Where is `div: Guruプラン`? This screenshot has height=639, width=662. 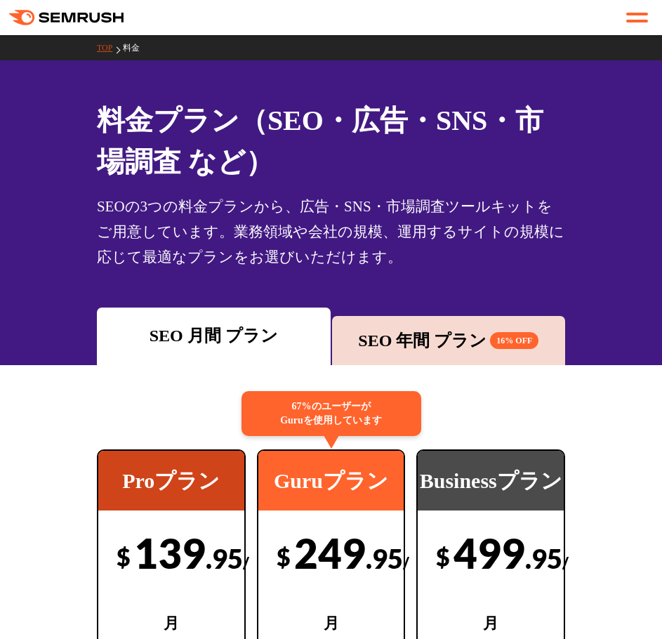 div: Guruプラン is located at coordinates (332, 480).